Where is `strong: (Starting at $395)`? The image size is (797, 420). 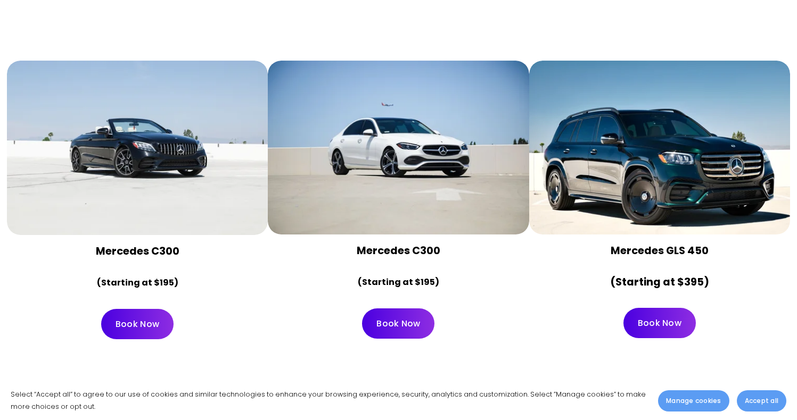 strong: (Starting at $395) is located at coordinates (659, 282).